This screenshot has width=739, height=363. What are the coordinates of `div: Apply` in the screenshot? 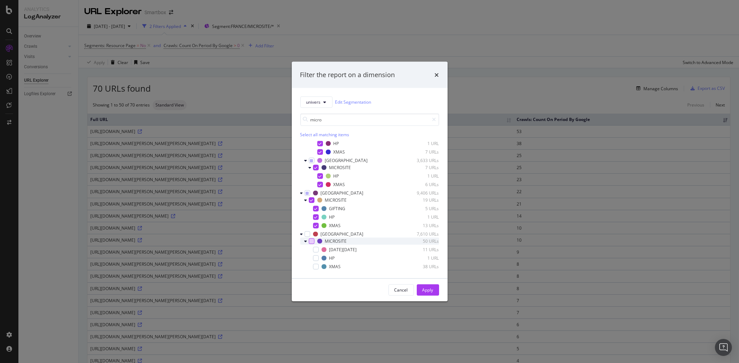 It's located at (428, 290).